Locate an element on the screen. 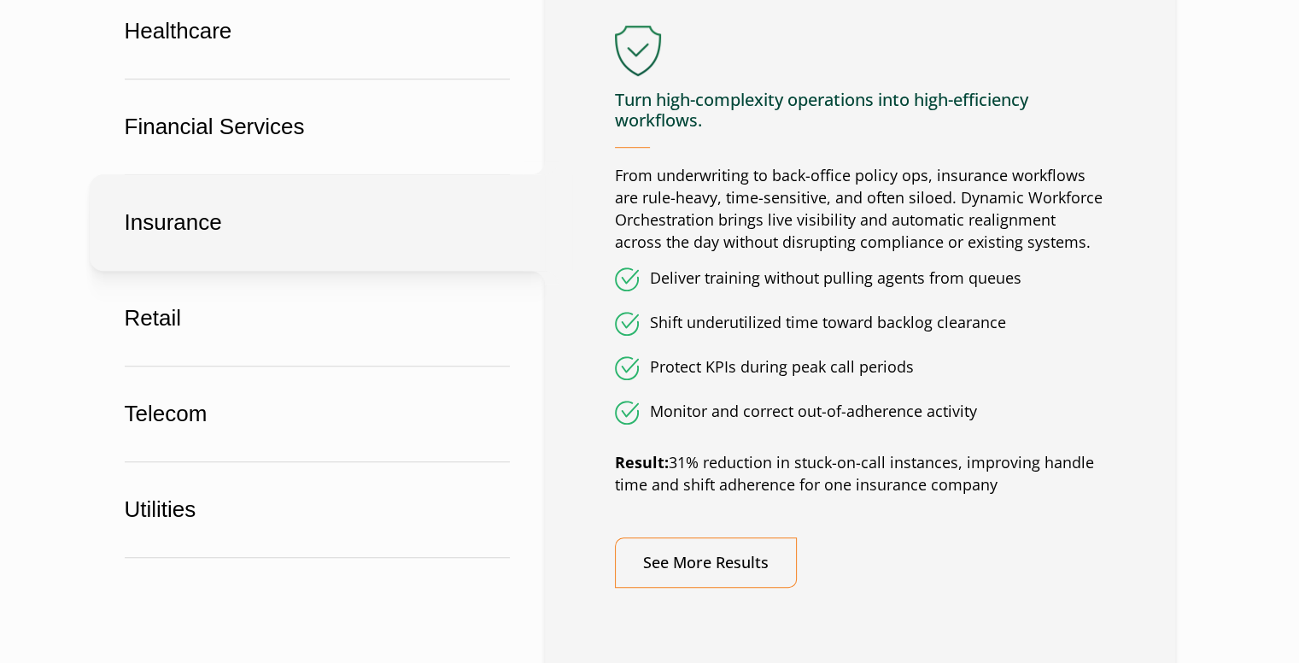 The width and height of the screenshot is (1299, 663). li: Deliver training without pulling agents from queues is located at coordinates (860, 279).